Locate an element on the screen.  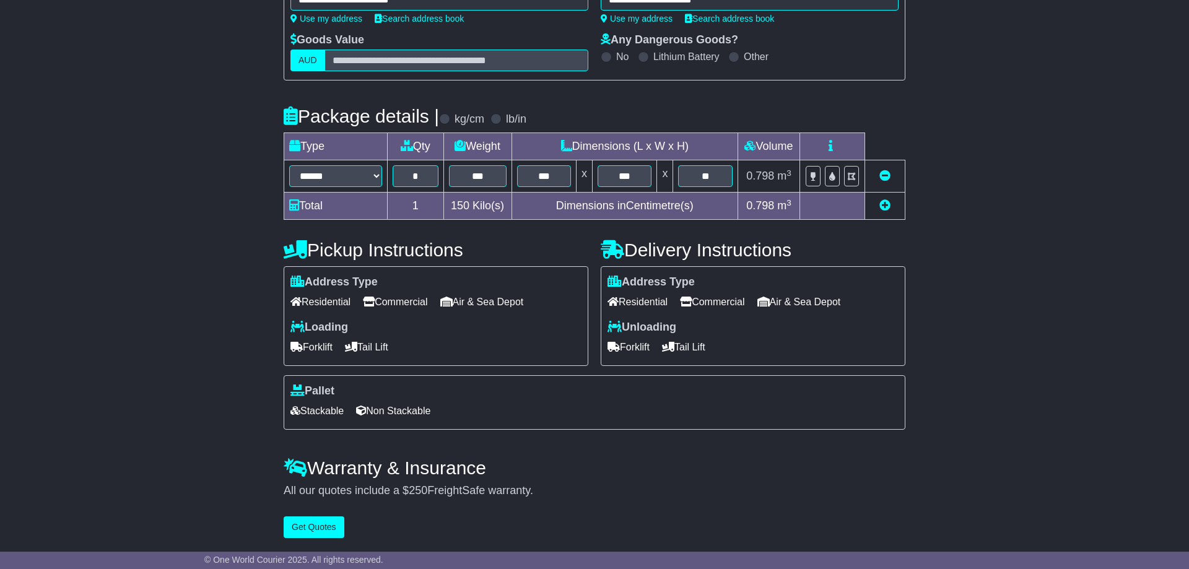
a: Remove this item is located at coordinates (885, 176).